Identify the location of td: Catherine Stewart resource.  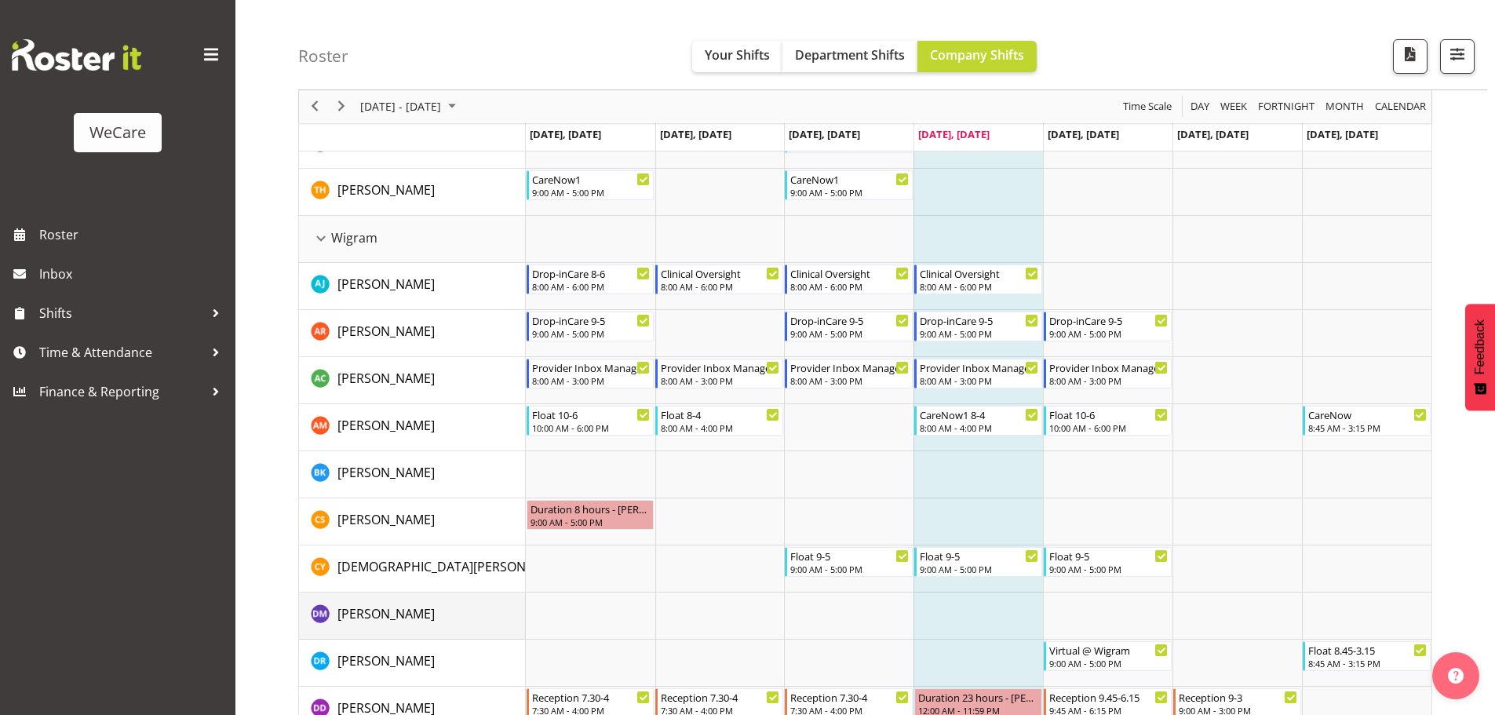
(412, 522).